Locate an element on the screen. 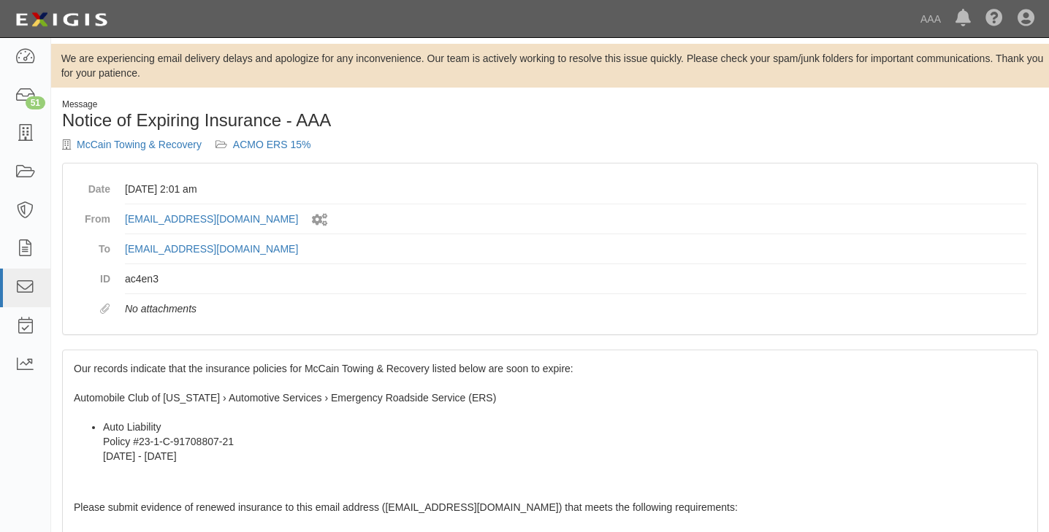 The height and width of the screenshot is (532, 1049). i: Help Center - Complianz is located at coordinates (994, 19).